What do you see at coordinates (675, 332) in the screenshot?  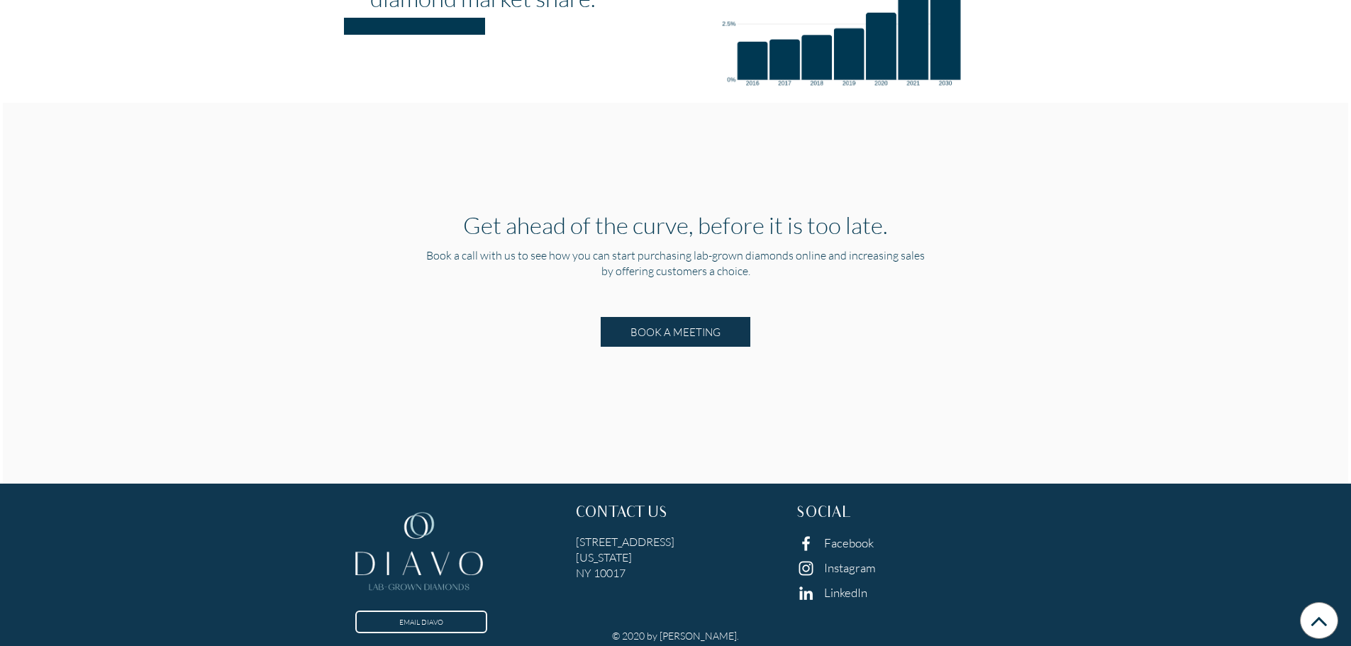 I see `a: BOOK A MEETING` at bounding box center [675, 332].